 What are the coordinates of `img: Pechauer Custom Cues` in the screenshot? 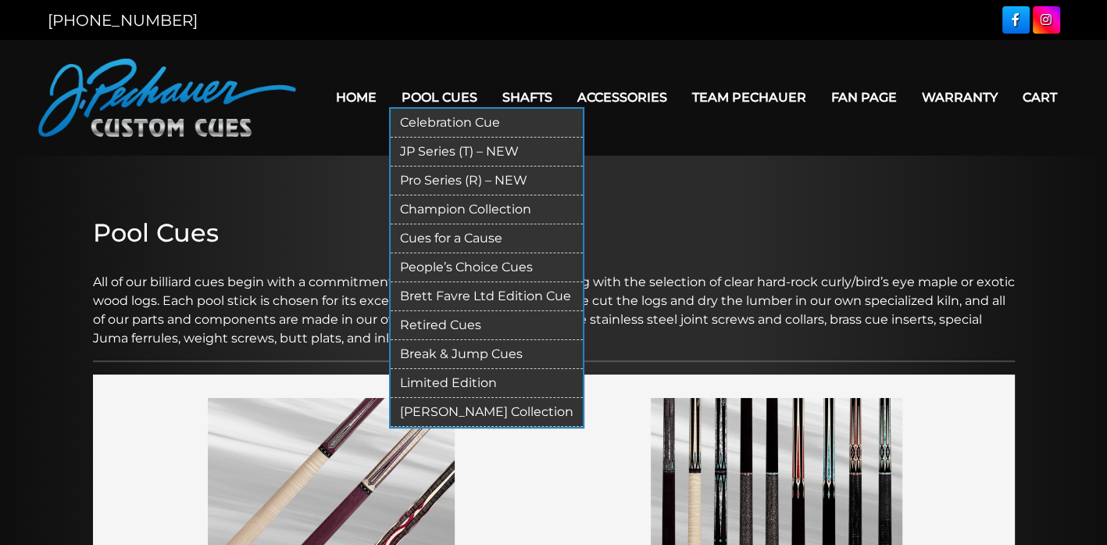 It's located at (167, 98).